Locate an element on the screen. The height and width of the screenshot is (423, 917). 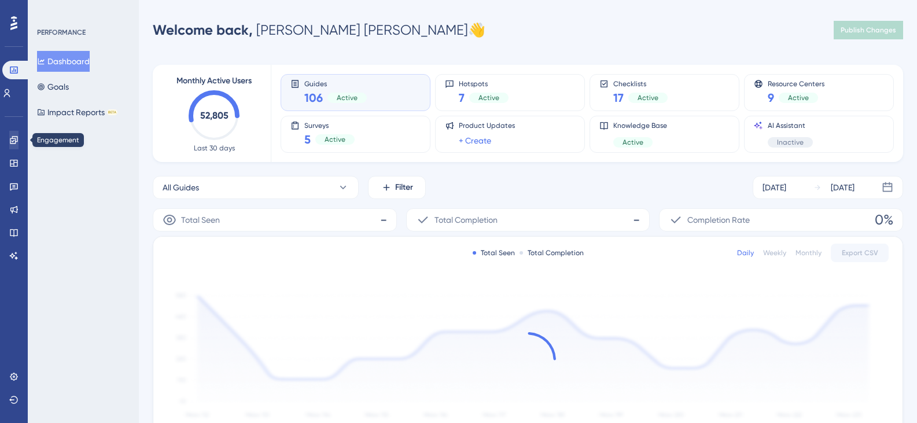
div: Weekly is located at coordinates (775, 253).